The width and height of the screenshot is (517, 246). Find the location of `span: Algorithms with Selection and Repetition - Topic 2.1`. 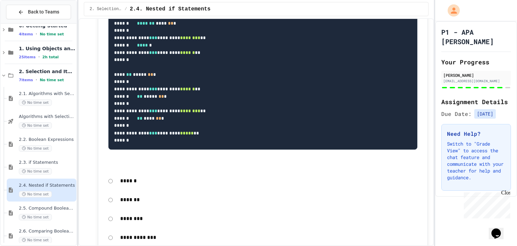

span: Algorithms with Selection and Repetition - Topic 2.1 is located at coordinates (47, 116).